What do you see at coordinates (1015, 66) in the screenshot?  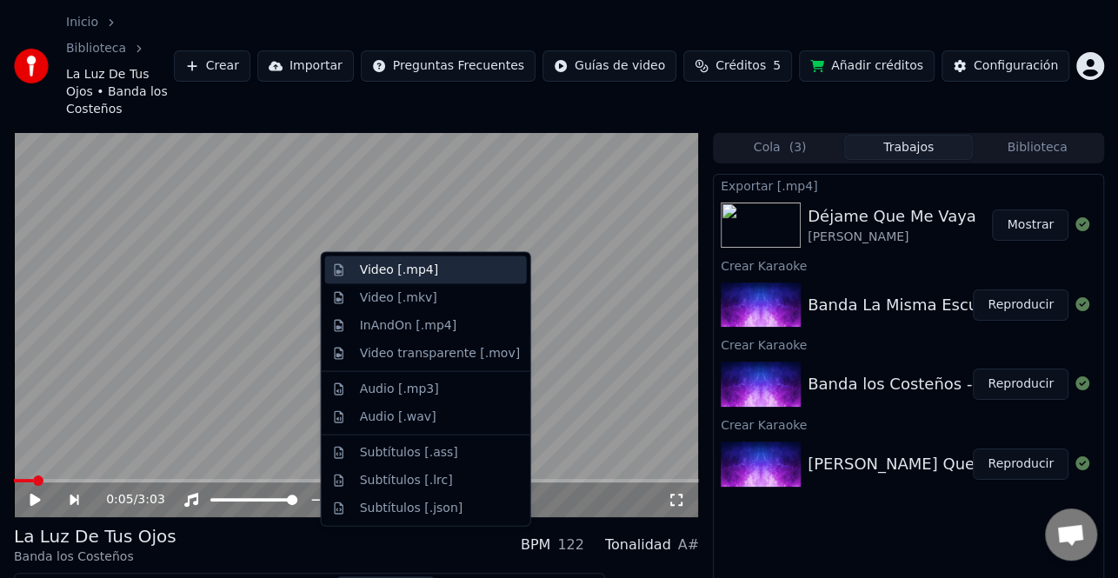 I see `div: Configuración` at bounding box center [1015, 66].